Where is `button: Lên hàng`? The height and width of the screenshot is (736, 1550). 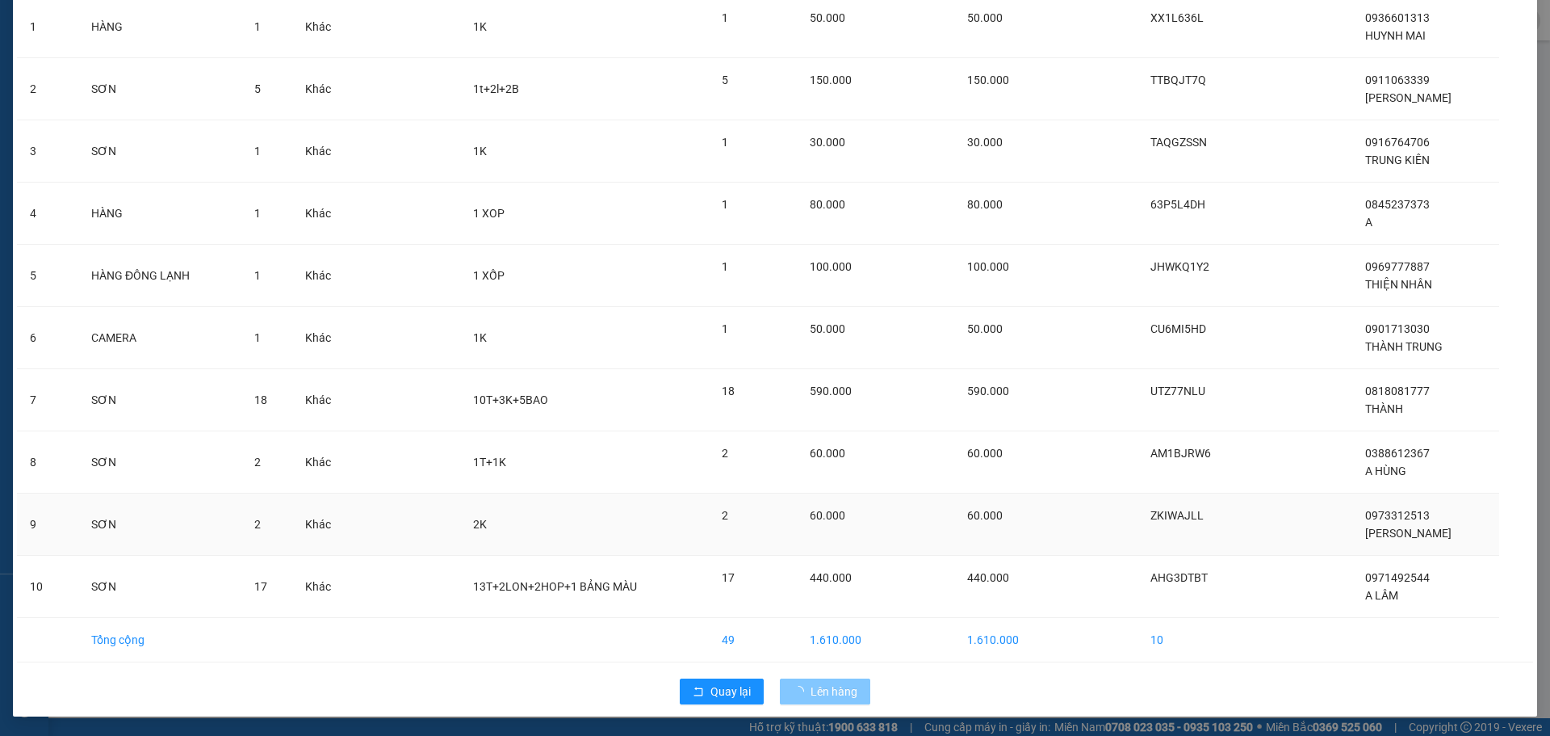 button: Lên hàng is located at coordinates (825, 691).